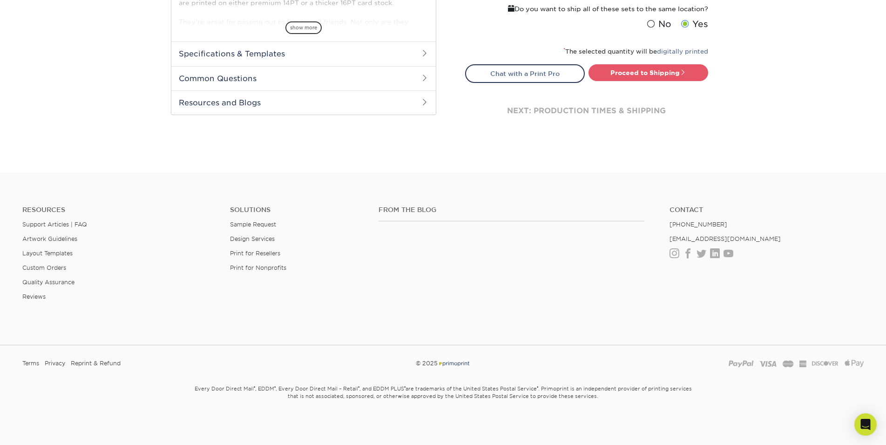 This screenshot has width=886, height=445. I want to click on a: Reviews, so click(34, 296).